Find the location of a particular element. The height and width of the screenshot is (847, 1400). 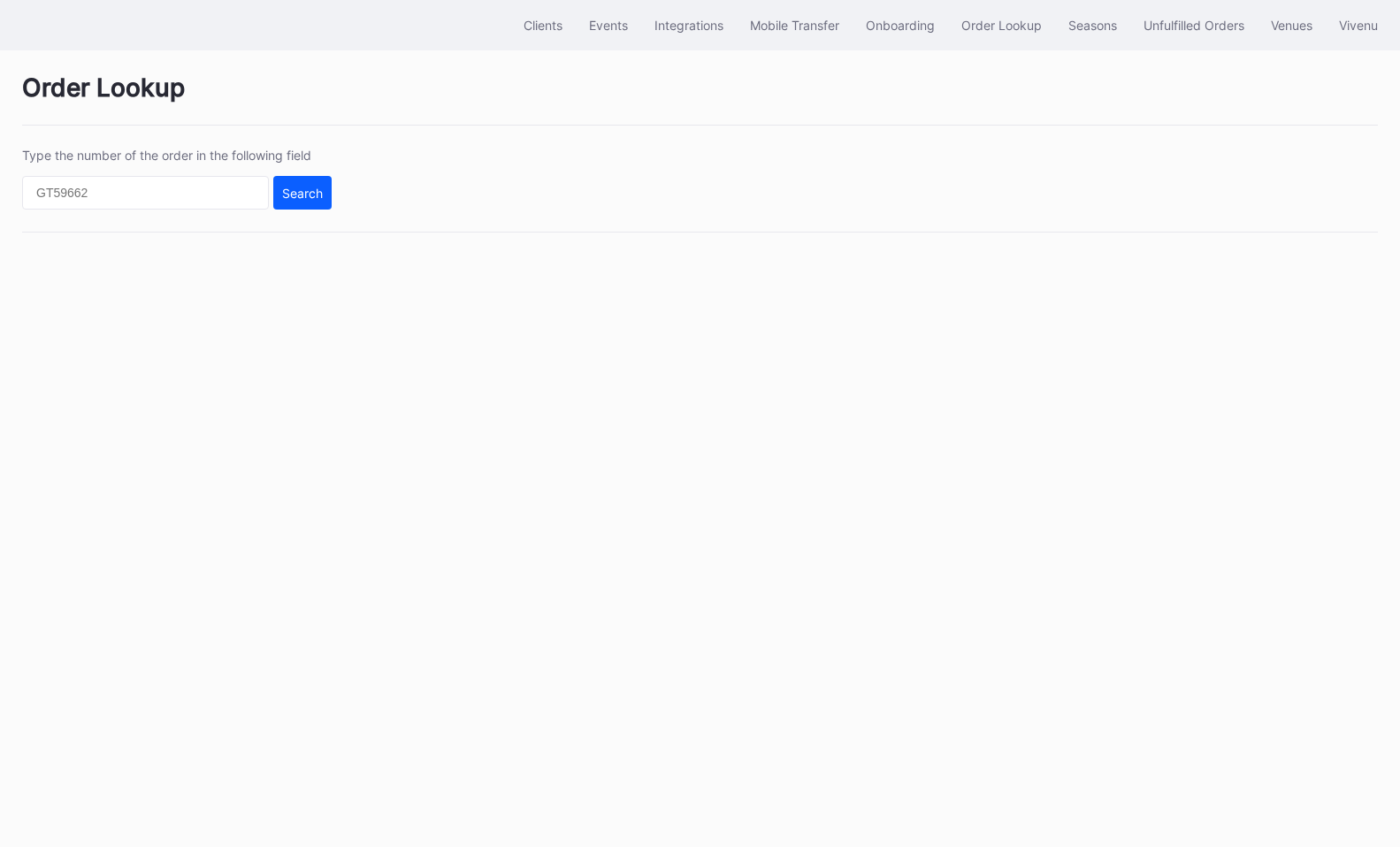

button: Order Lookup is located at coordinates (1001, 25).